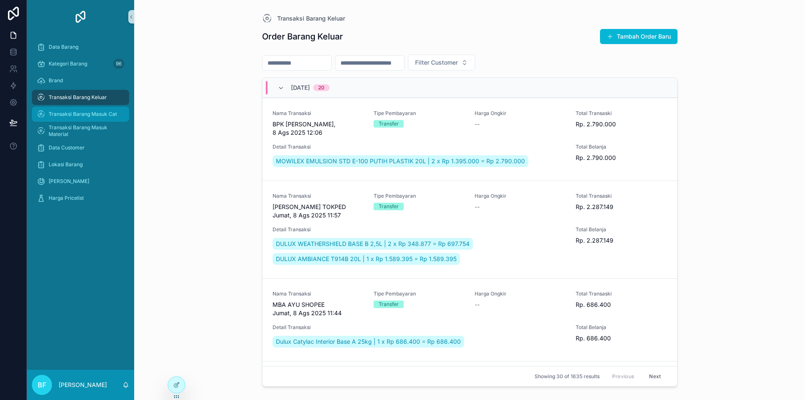 Image resolution: width=805 pixels, height=400 pixels. Describe the element at coordinates (368, 341) in the screenshot. I see `span: Dulux Catylac Interior Base A 25kg | 1 x Rp 686.400 = Rp 686.400` at that location.